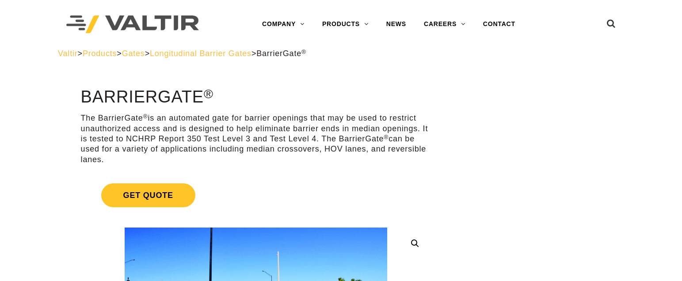 The image size is (682, 281). What do you see at coordinates (68, 53) in the screenshot?
I see `span: Valtir` at bounding box center [68, 53].